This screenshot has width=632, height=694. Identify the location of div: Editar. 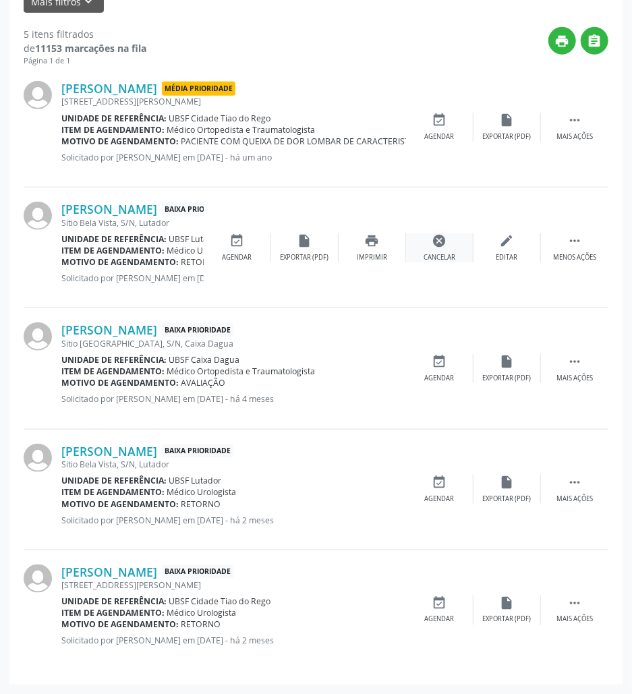
(508, 258).